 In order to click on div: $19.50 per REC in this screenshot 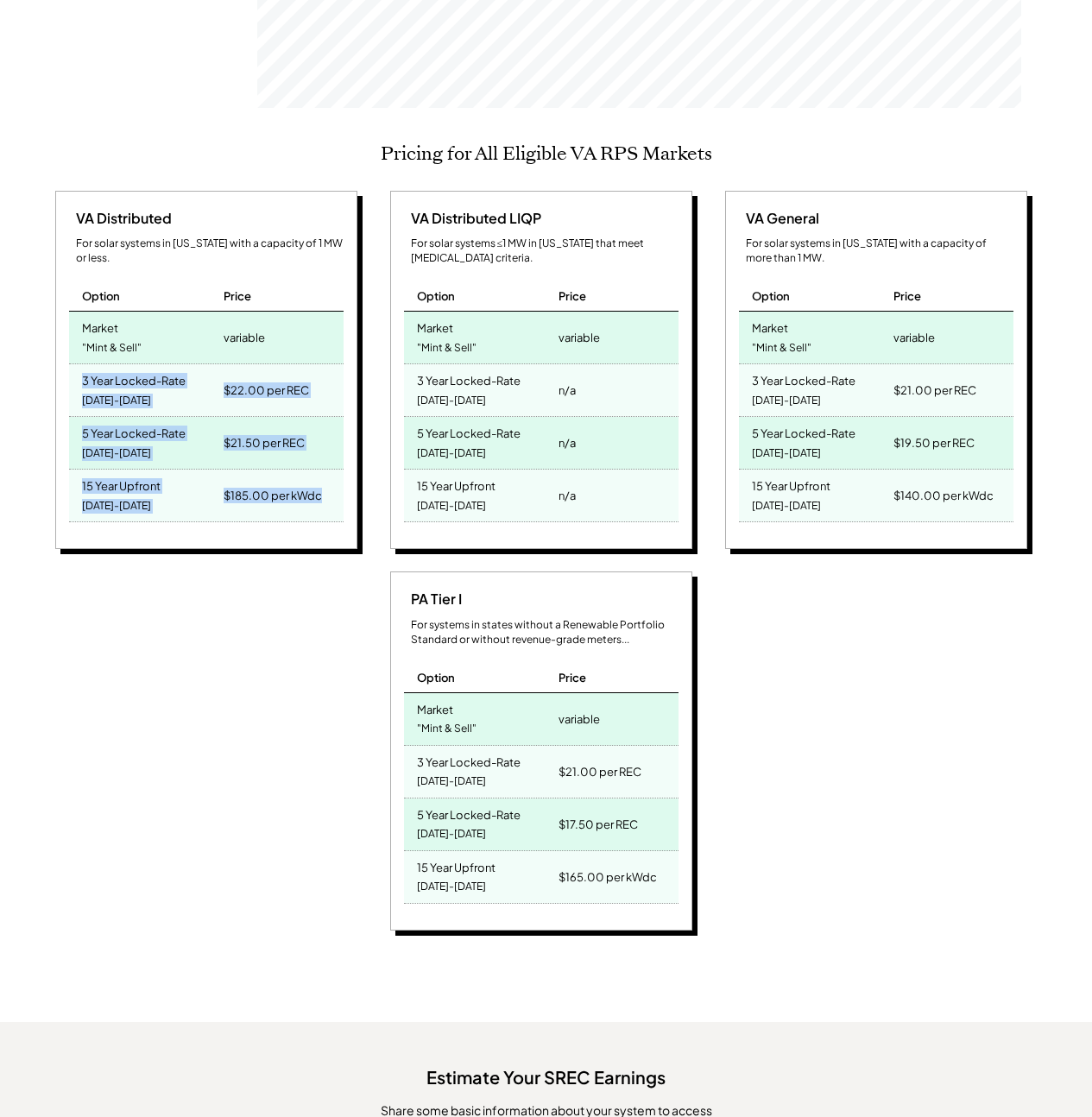, I will do `click(934, 443)`.